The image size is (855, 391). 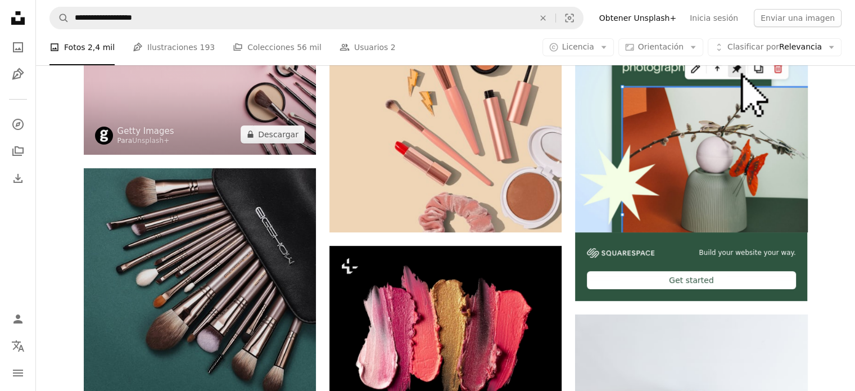 What do you see at coordinates (273, 134) in the screenshot?
I see `button: Descargar` at bounding box center [273, 134].